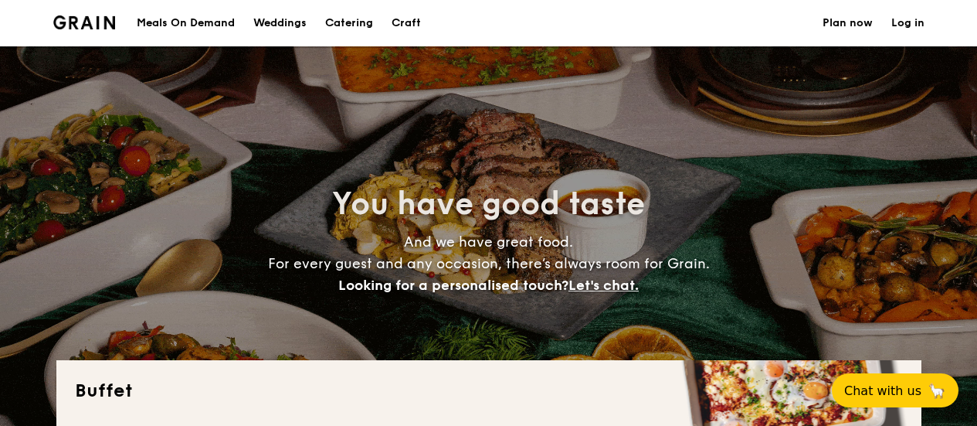 This screenshot has height=426, width=977. What do you see at coordinates (489, 263) in the screenshot?
I see `span: And we have great food. For every guest and any occasion, there’s always room for Grain.` at bounding box center [489, 263].